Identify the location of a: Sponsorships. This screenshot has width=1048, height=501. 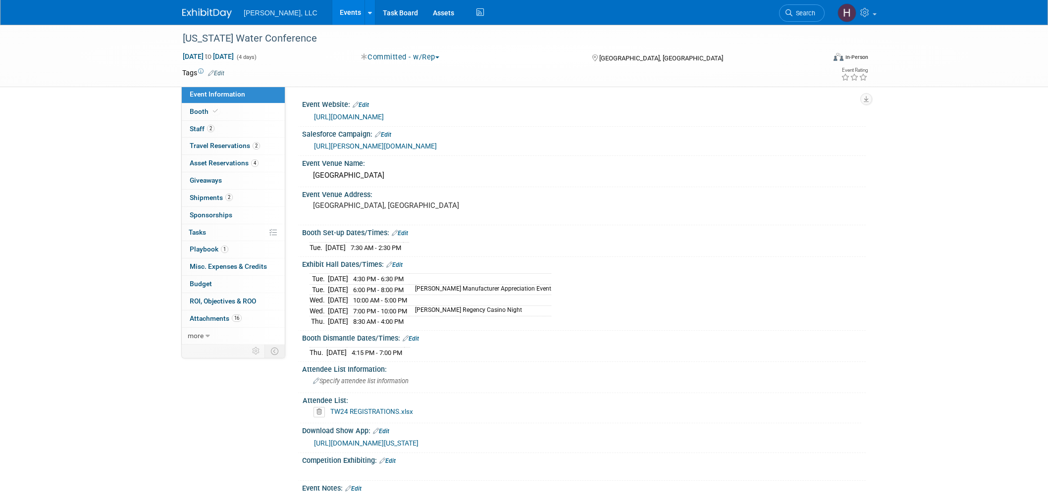
(233, 215).